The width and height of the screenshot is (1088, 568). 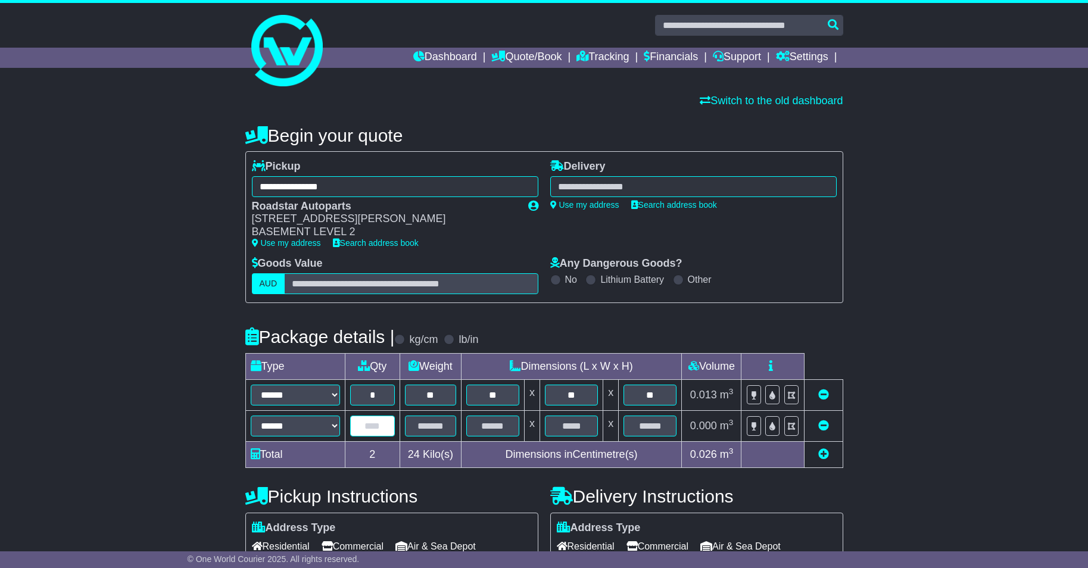 I want to click on td: 2, so click(x=372, y=454).